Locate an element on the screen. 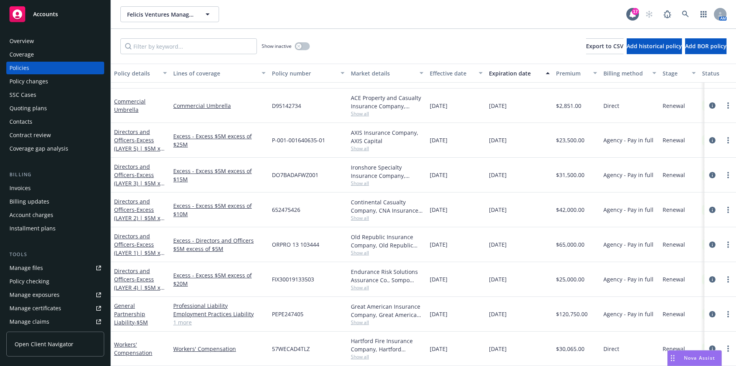 The image size is (736, 366). a: Quoting plans is located at coordinates (55, 108).